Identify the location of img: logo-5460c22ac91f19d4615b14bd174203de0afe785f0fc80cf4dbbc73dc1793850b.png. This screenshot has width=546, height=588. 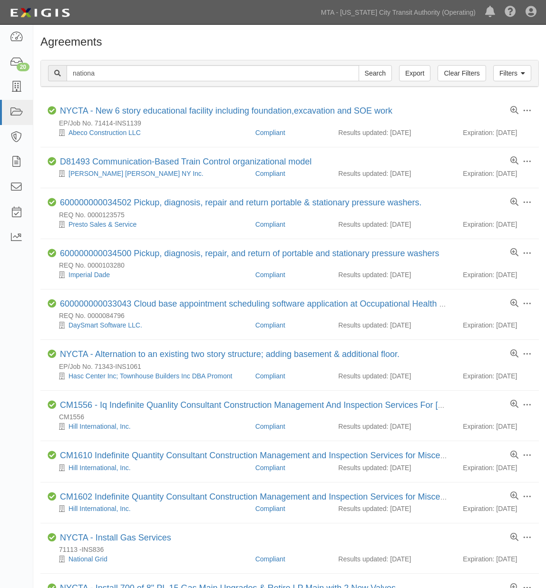
(40, 13).